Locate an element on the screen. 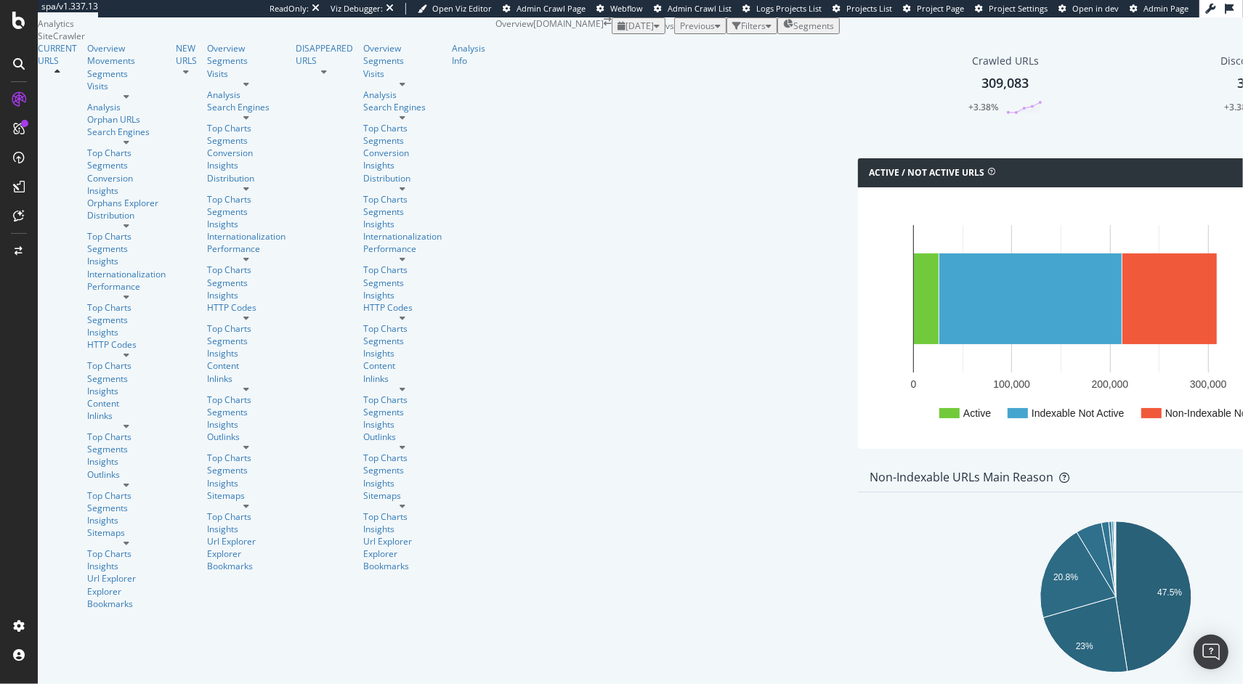 This screenshot has height=684, width=1243. div: Sitemaps is located at coordinates (403, 496).